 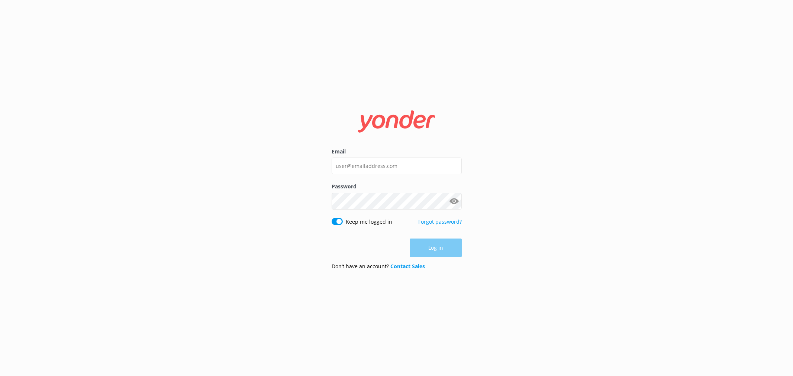 I want to click on label: Email, so click(x=397, y=152).